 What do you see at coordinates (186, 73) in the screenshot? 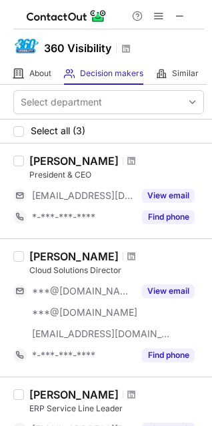
I see `span: Similar` at bounding box center [186, 73].